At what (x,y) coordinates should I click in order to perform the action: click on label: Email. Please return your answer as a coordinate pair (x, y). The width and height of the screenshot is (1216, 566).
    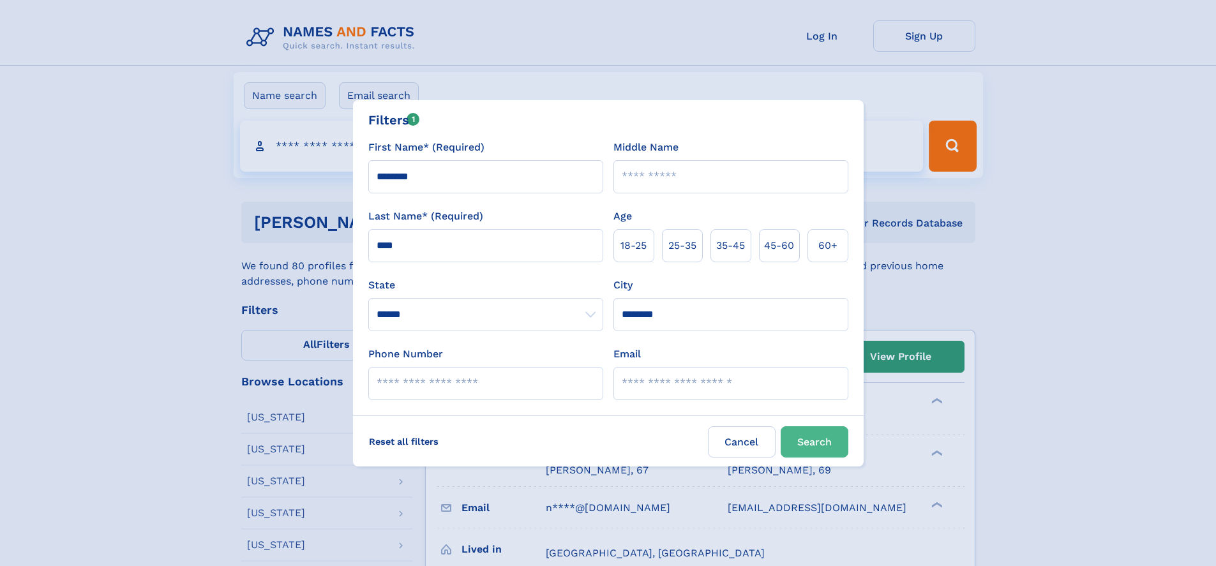
    Looking at the image, I should click on (627, 354).